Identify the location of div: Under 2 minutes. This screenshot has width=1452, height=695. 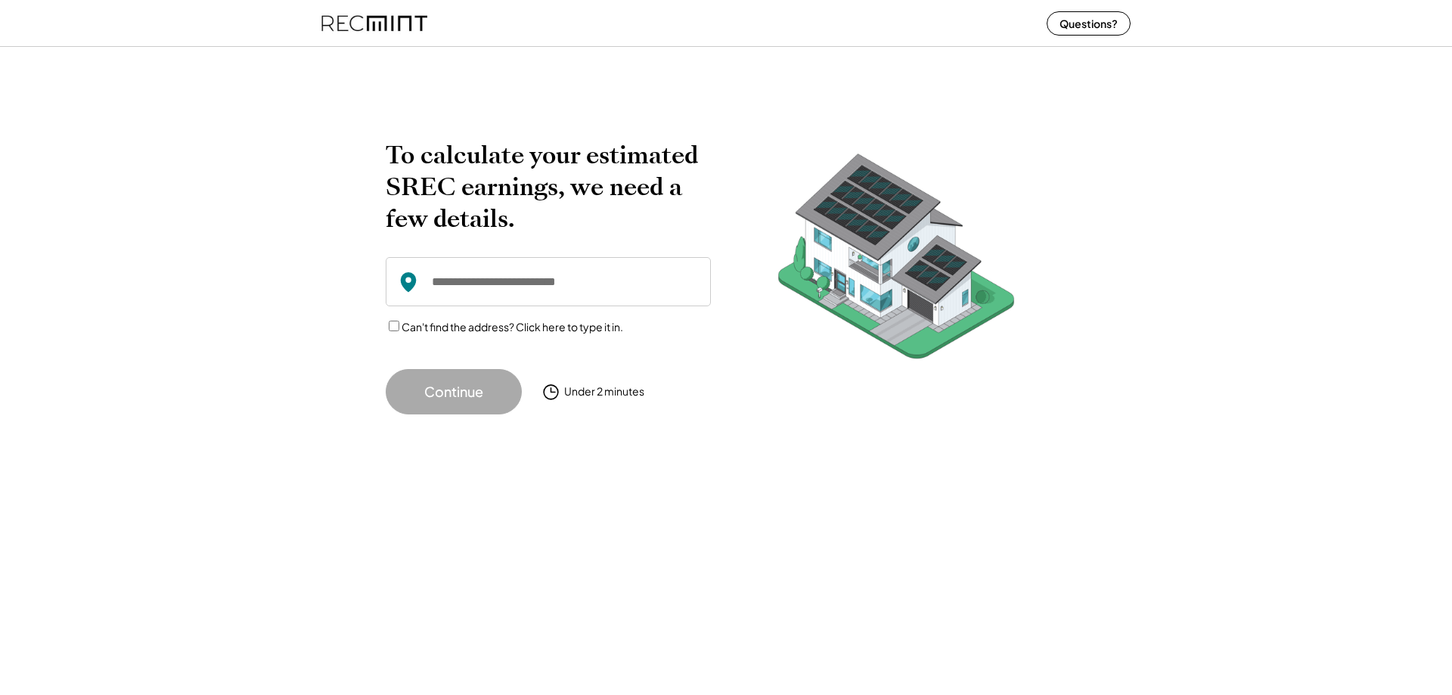
(604, 392).